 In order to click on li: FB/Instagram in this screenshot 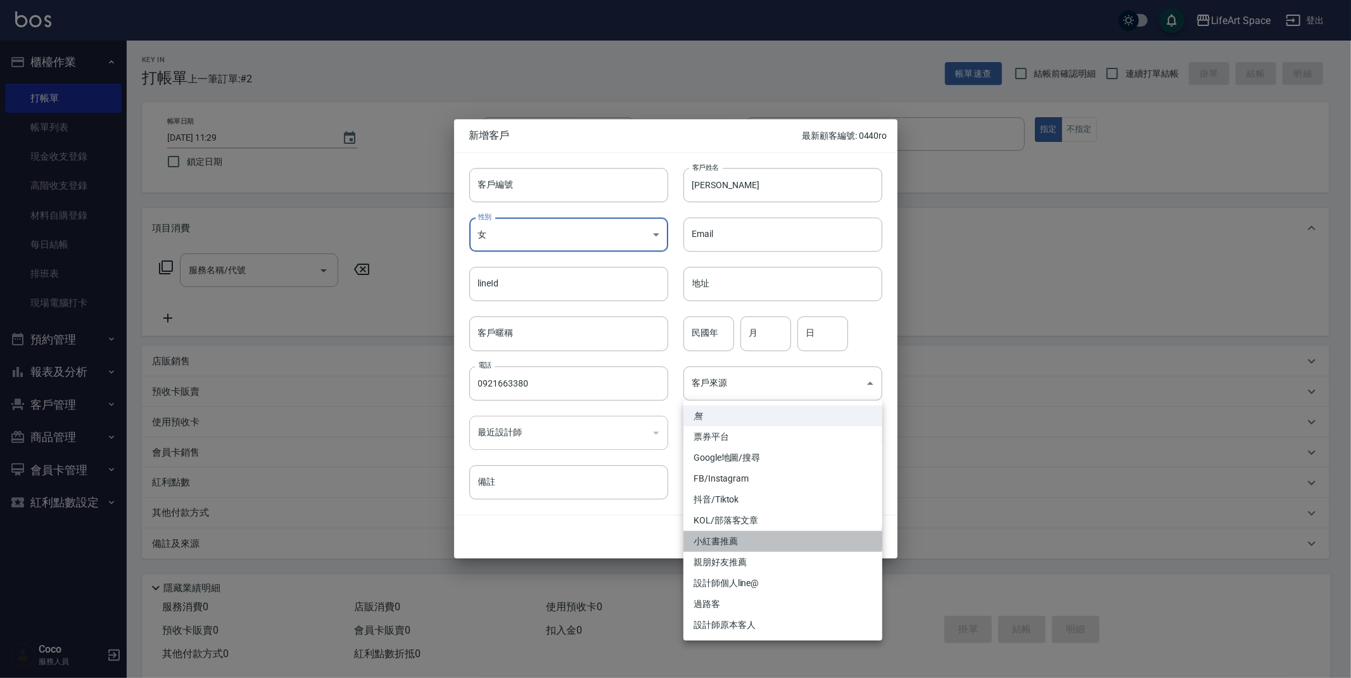, I will do `click(783, 478)`.